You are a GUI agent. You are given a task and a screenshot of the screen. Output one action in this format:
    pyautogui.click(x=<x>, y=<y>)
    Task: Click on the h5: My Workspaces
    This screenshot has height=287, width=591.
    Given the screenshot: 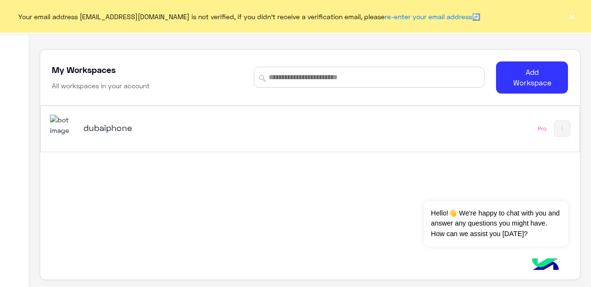 What is the action you would take?
    pyautogui.click(x=83, y=70)
    